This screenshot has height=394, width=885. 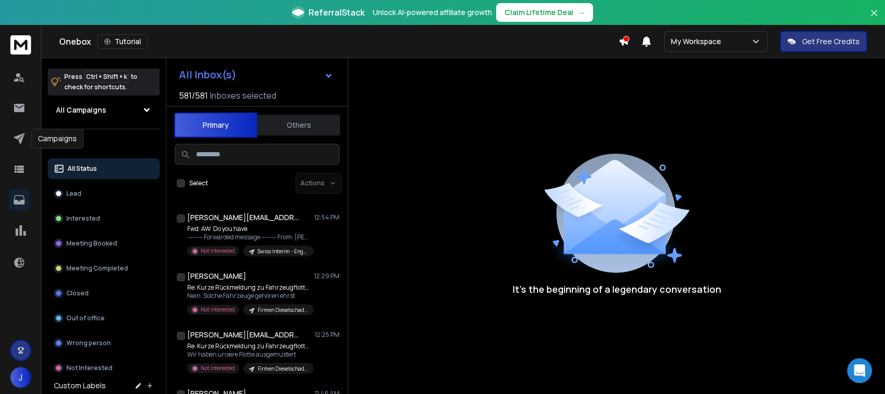 What do you see at coordinates (339, 41) in the screenshot?
I see `div: Onebox` at bounding box center [339, 41].